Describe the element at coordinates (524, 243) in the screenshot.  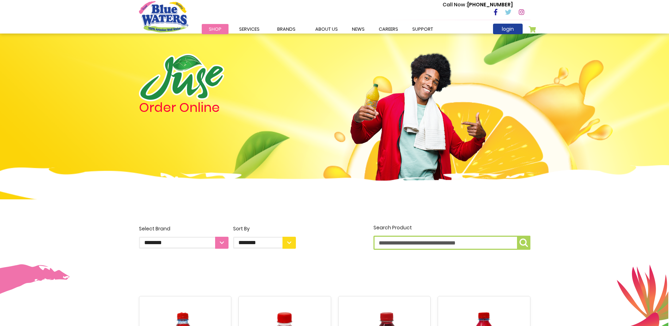
I see `img: search-icon.png` at that location.